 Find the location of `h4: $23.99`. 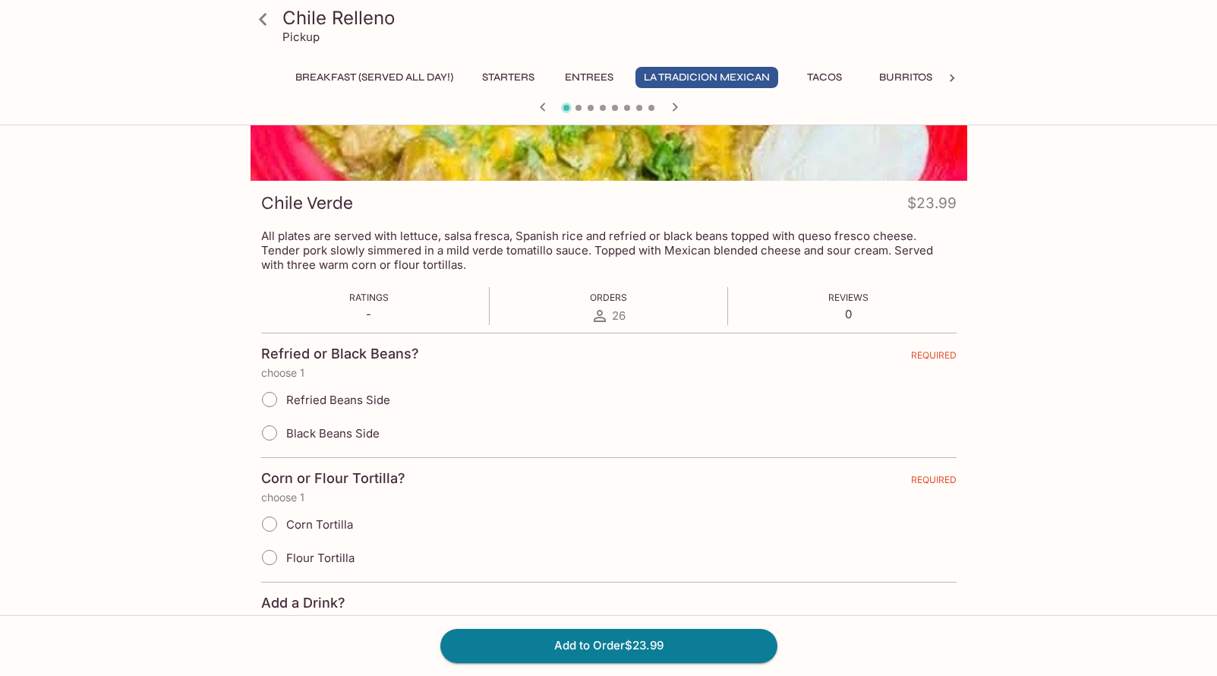

h4: $23.99 is located at coordinates (932, 206).